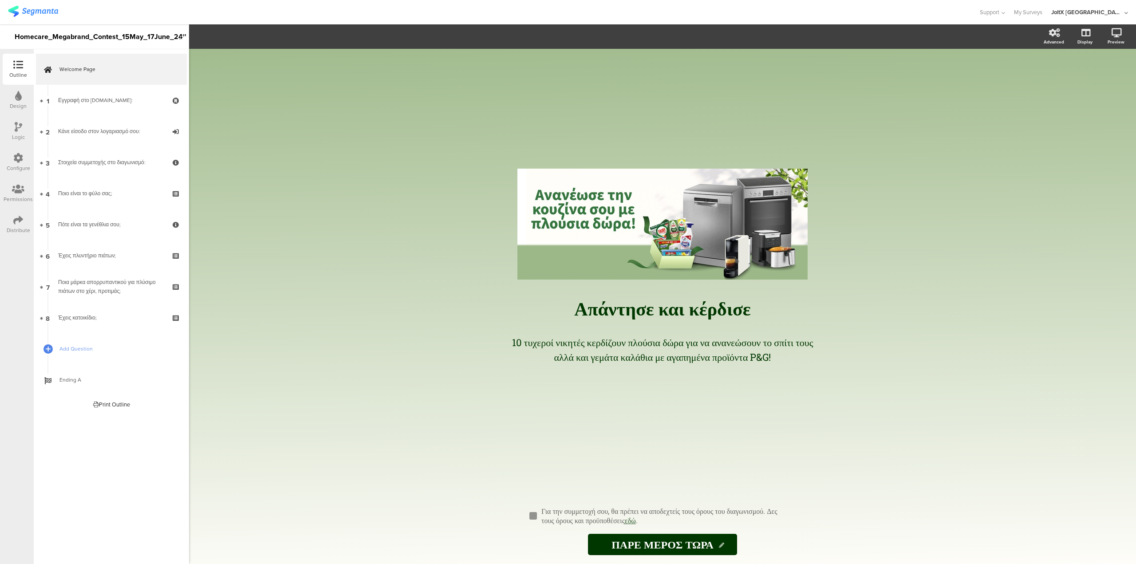  What do you see at coordinates (111, 318) in the screenshot?
I see `a: 8 Έχεις κατοικίδιο;` at bounding box center [111, 318].